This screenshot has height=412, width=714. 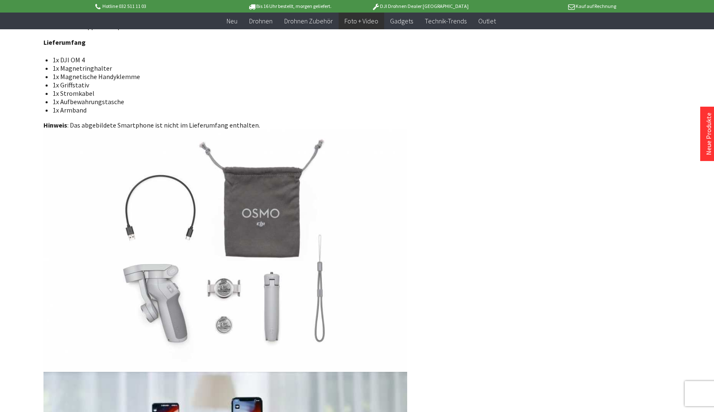 What do you see at coordinates (232, 21) in the screenshot?
I see `span: Neu` at bounding box center [232, 21].